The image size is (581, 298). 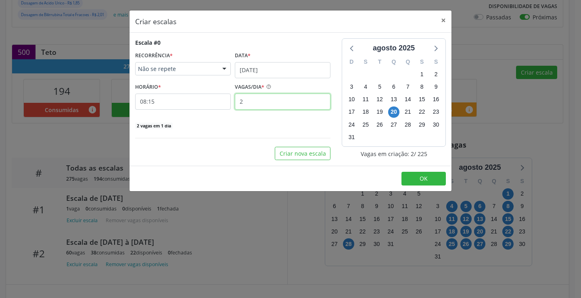 What do you see at coordinates (408, 112) in the screenshot?
I see `span: quinta-feira, 21 de agosto de 2025` at bounding box center [408, 112].